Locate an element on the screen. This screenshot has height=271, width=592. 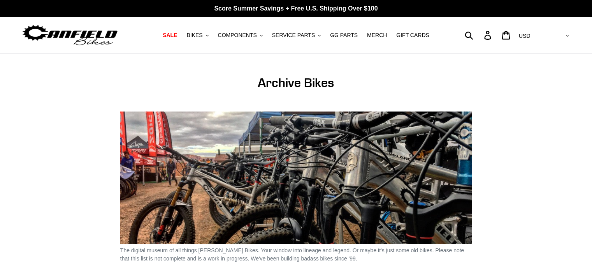
span: BIKES is located at coordinates (194, 35).